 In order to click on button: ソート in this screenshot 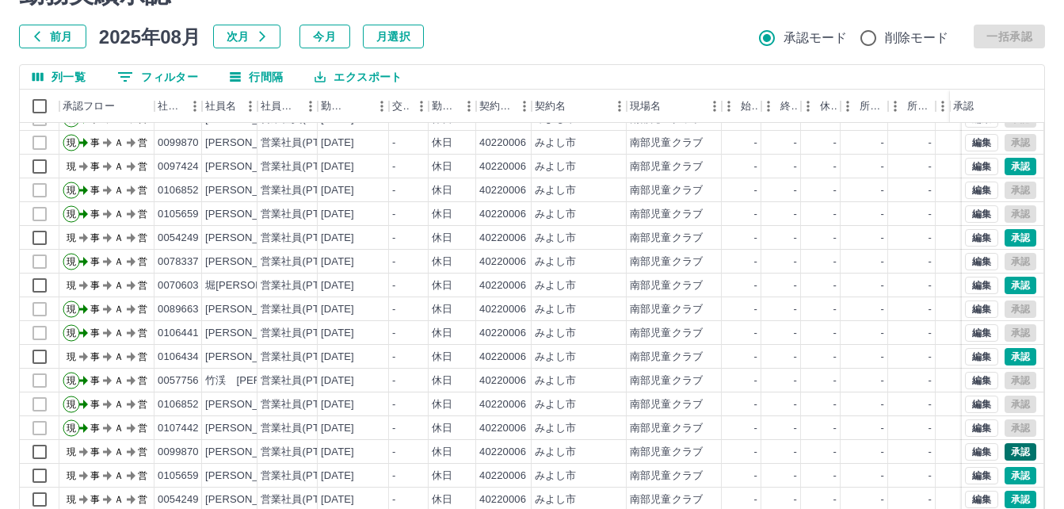, I will do `click(359, 106)`.